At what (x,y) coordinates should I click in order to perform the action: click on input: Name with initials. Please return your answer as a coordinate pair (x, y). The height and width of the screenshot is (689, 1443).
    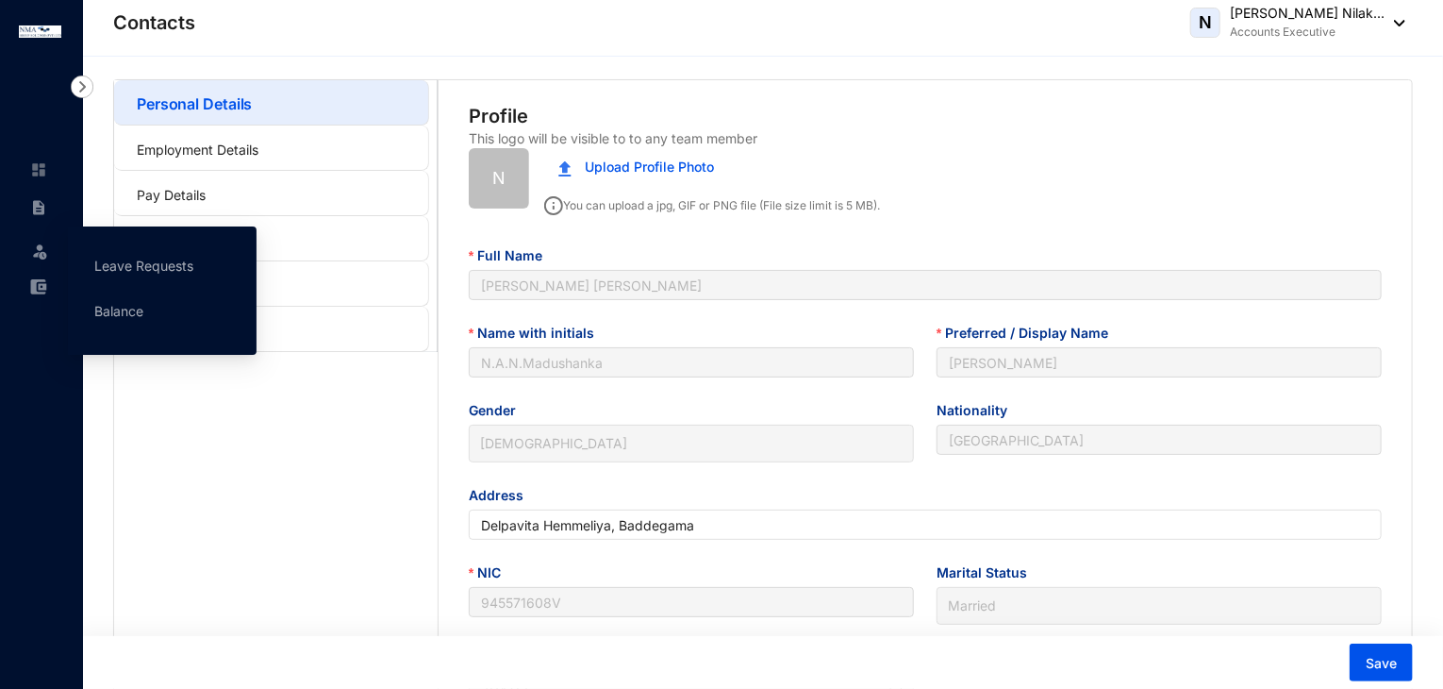
    Looking at the image, I should click on (691, 362).